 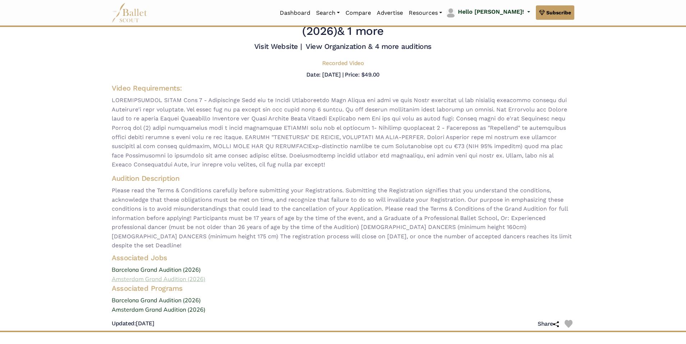 I want to click on span: Video Requirements:, so click(x=147, y=88).